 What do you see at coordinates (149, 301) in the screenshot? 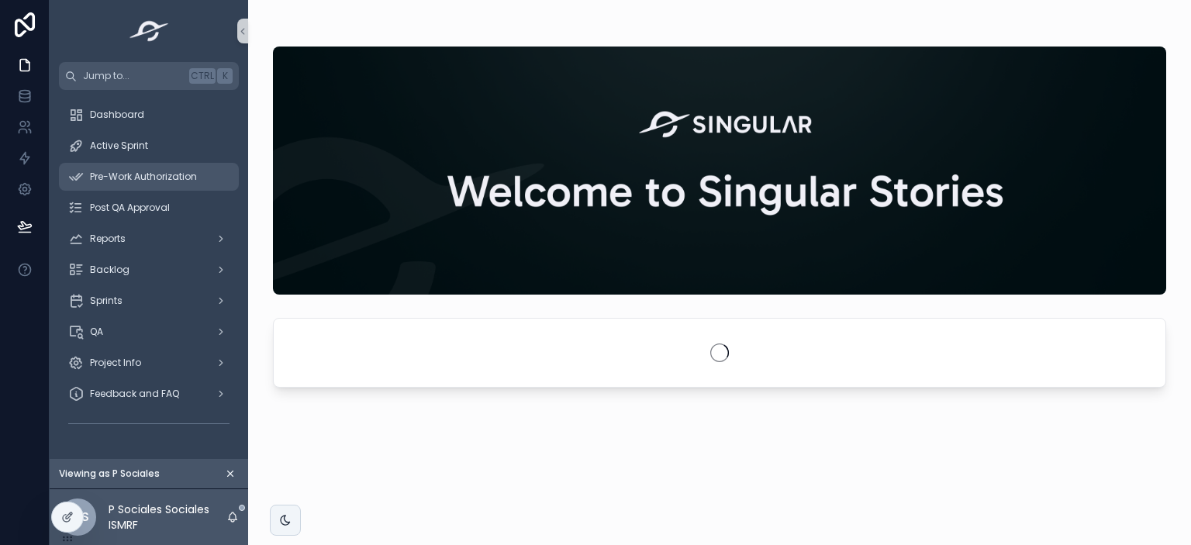
I see `a: Sprints` at bounding box center [149, 301].